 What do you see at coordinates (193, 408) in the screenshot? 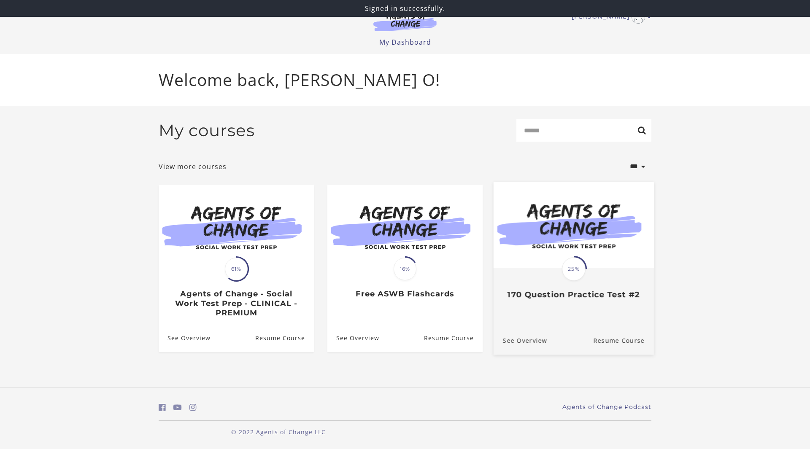
I see `i: https://www.instagram.com/agentsofchangeprep/ (Open in a new window)` at bounding box center [193, 408].